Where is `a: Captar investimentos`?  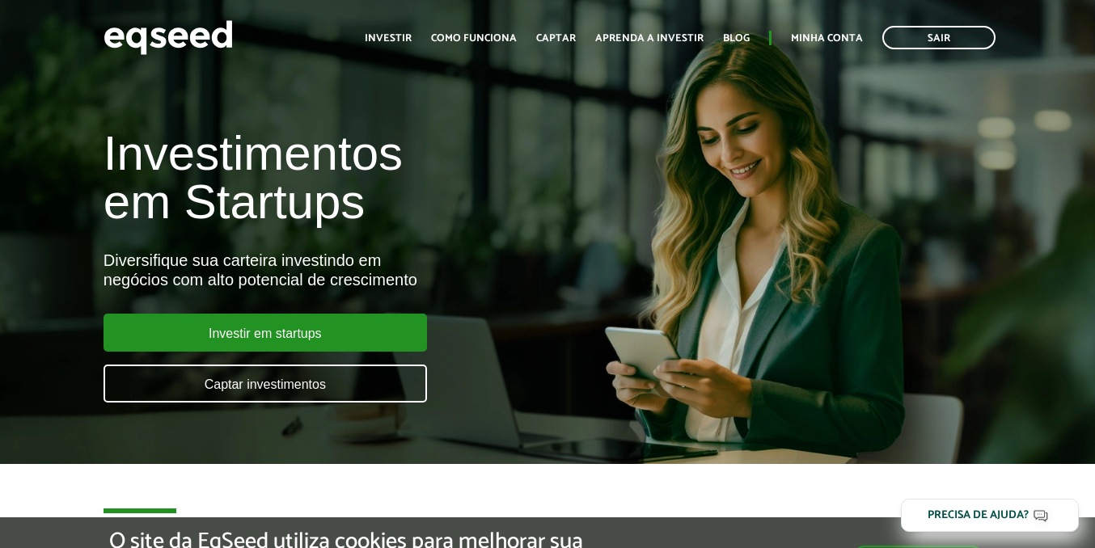 a: Captar investimentos is located at coordinates (265, 383).